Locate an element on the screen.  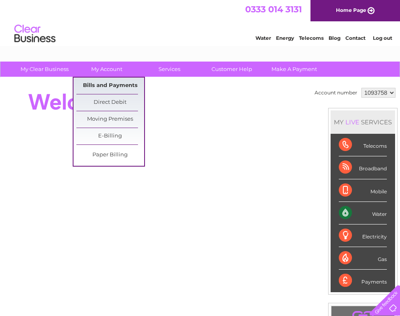
div: Mobile is located at coordinates (362, 190).